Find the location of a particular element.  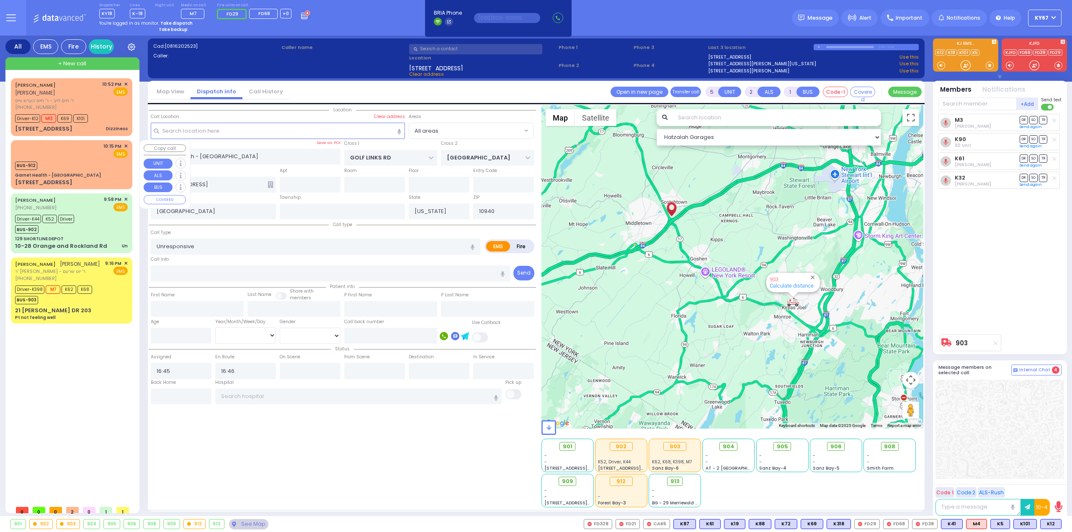

button: Internal Chat 4 is located at coordinates (1036, 370).